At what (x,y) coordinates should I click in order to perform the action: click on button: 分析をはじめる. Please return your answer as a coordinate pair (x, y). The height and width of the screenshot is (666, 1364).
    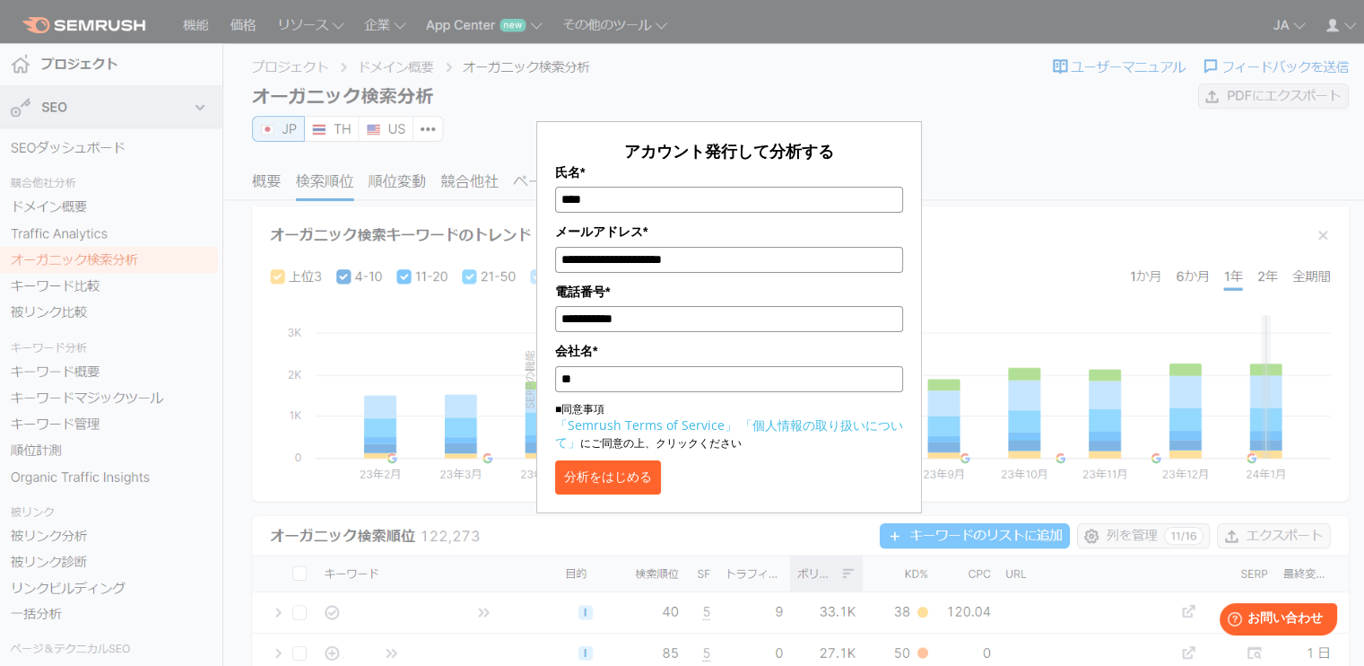
    Looking at the image, I should click on (608, 477).